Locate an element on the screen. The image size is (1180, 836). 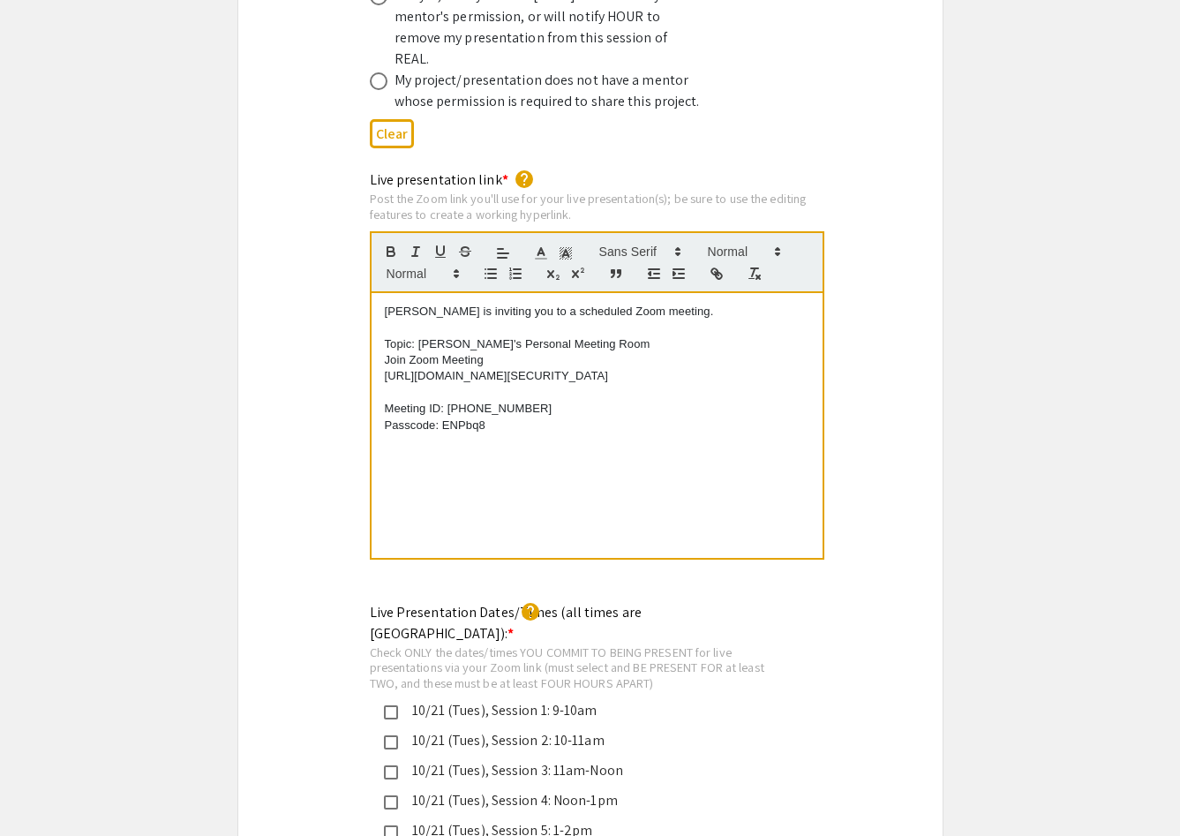
button: Clear is located at coordinates (392, 133).